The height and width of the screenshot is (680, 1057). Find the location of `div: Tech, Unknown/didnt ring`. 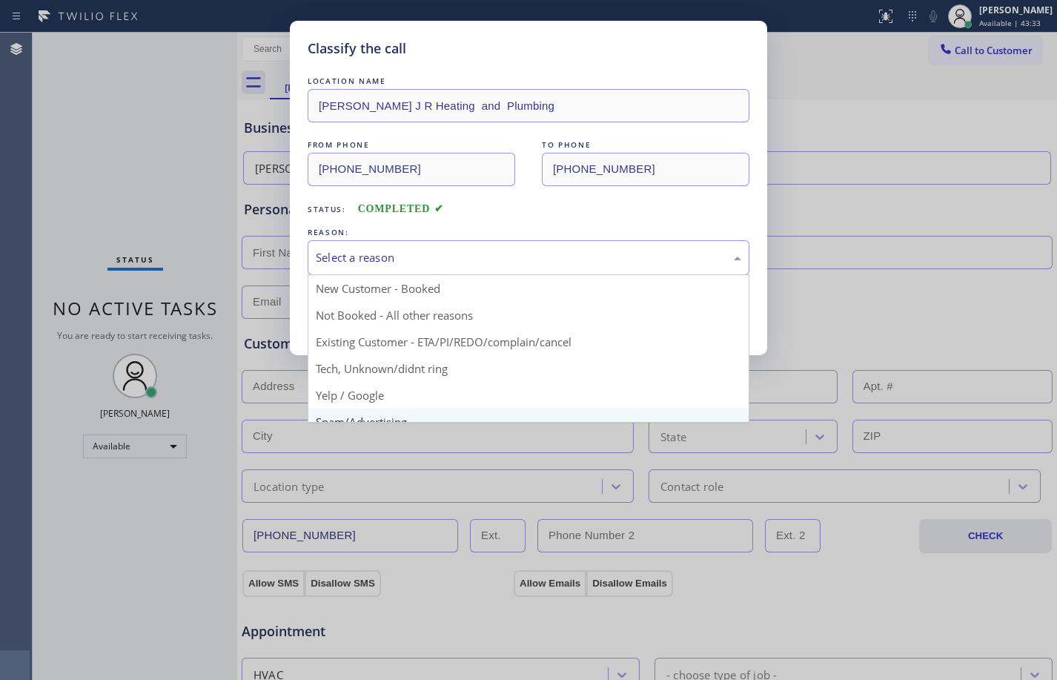

div: Tech, Unknown/didnt ring is located at coordinates (528, 368).